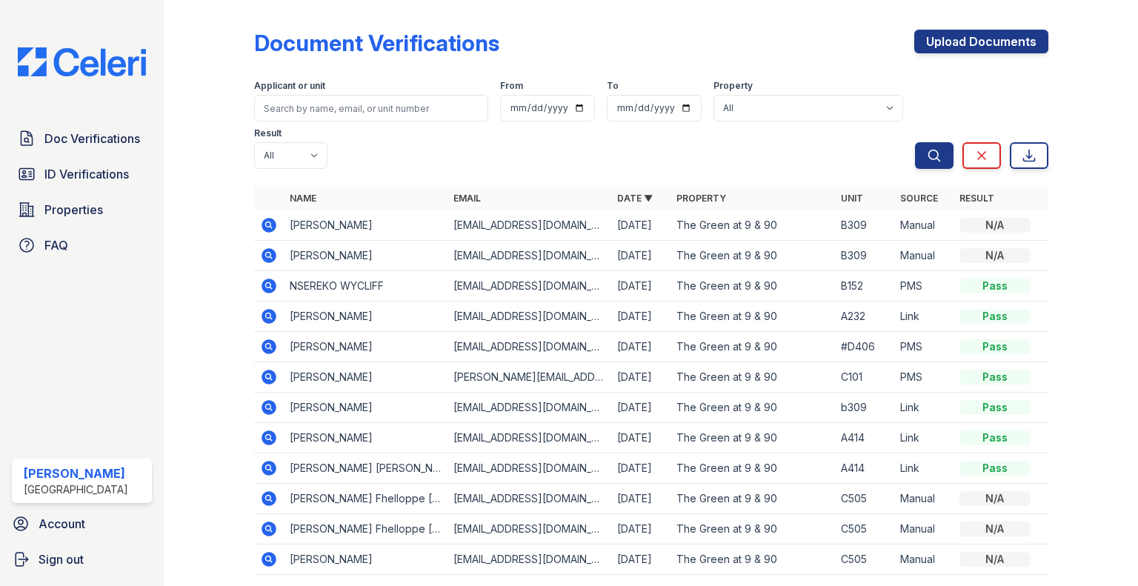 The image size is (1138, 586). Describe the element at coordinates (303, 198) in the screenshot. I see `a: Name` at that location.